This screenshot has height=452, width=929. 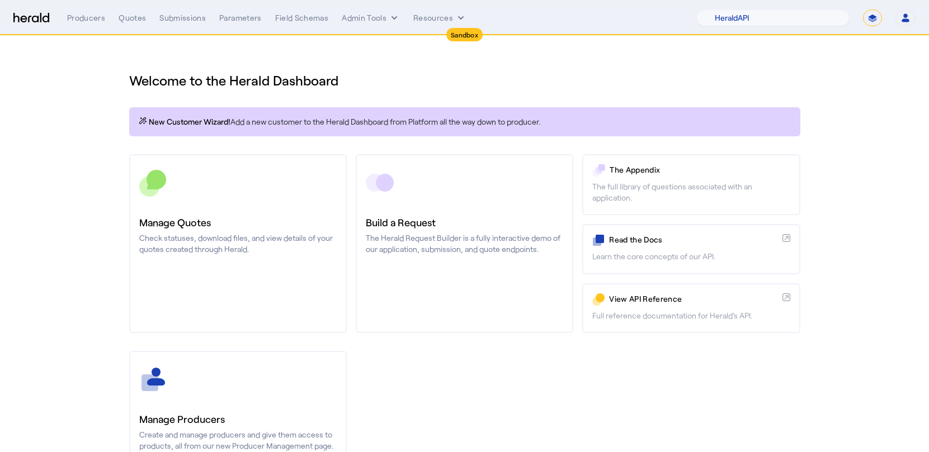 What do you see at coordinates (238, 419) in the screenshot?
I see `h3: Manage Producers` at bounding box center [238, 419].